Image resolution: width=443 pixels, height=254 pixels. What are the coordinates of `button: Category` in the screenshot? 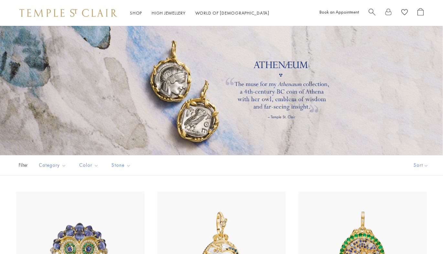 It's located at (52, 165).